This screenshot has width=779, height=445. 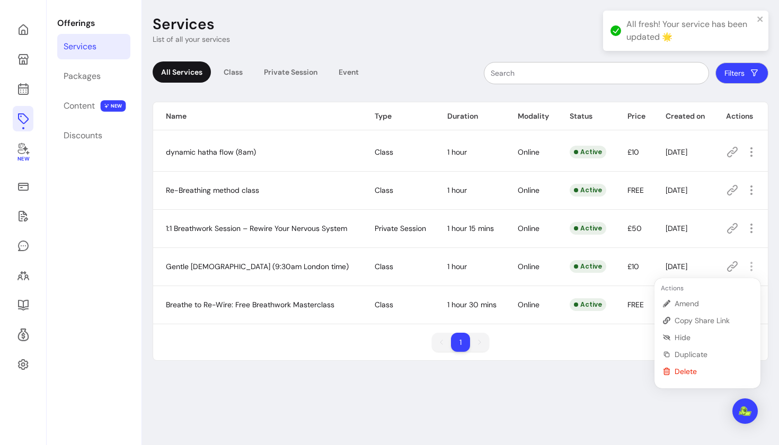 I want to click on a: My Page, so click(x=23, y=59).